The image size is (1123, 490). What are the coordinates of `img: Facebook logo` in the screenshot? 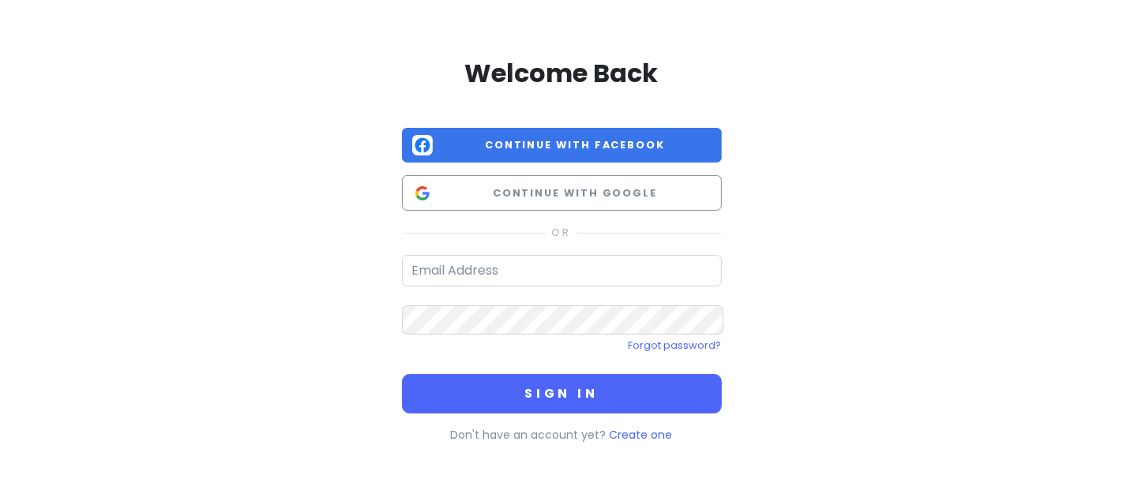 It's located at (423, 145).